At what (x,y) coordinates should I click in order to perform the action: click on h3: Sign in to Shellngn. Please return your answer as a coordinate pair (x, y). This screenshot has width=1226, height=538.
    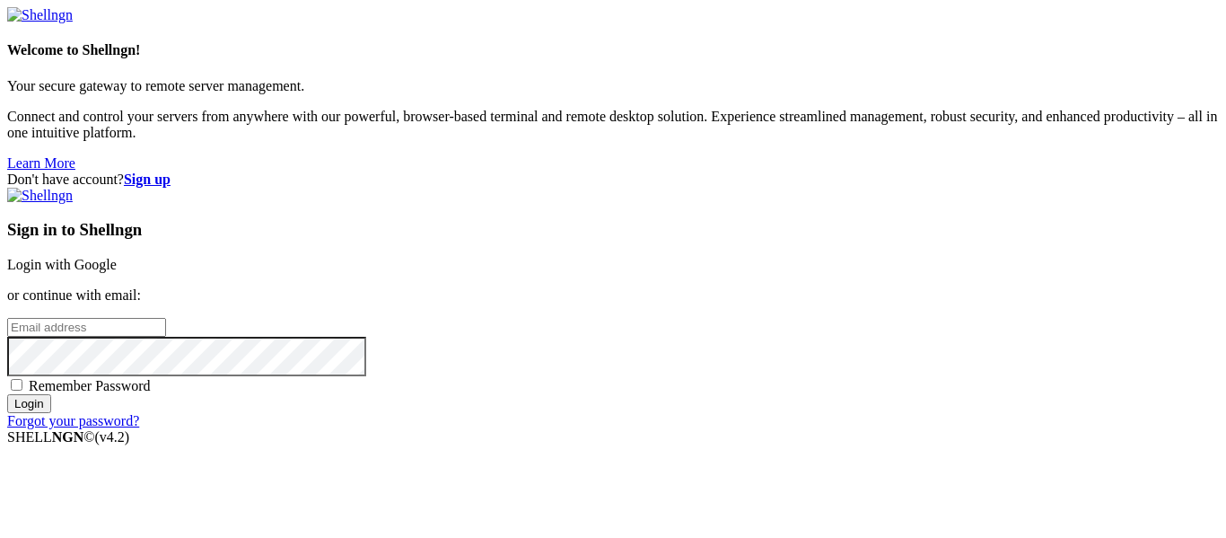
    Looking at the image, I should click on (613, 230).